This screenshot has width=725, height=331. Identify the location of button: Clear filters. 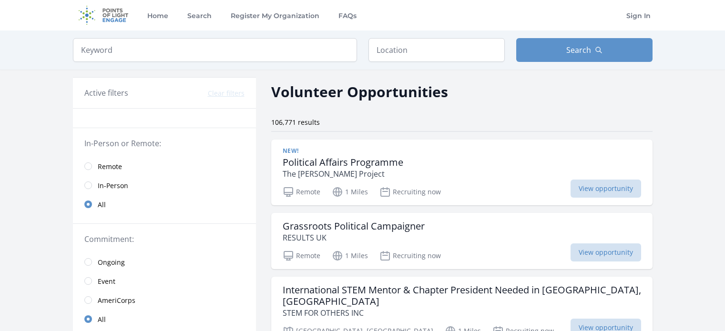
(226, 93).